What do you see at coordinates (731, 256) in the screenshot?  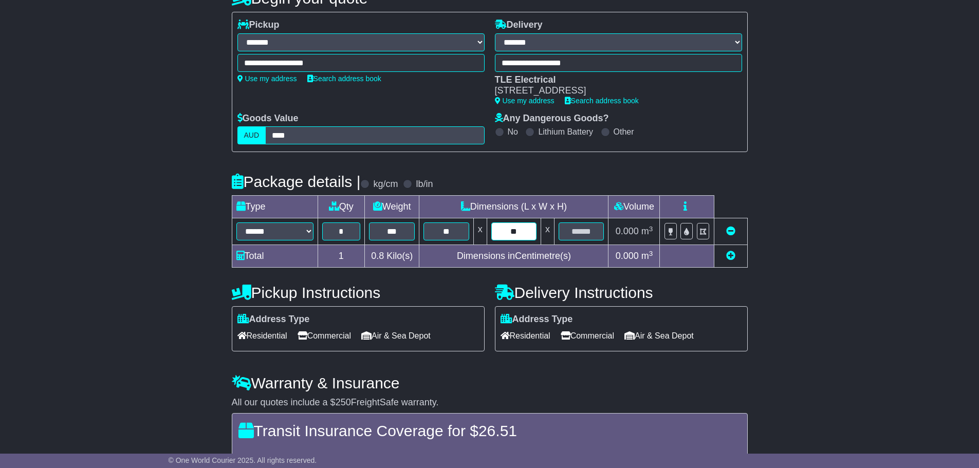 I see `a: Add new item` at bounding box center [731, 256].